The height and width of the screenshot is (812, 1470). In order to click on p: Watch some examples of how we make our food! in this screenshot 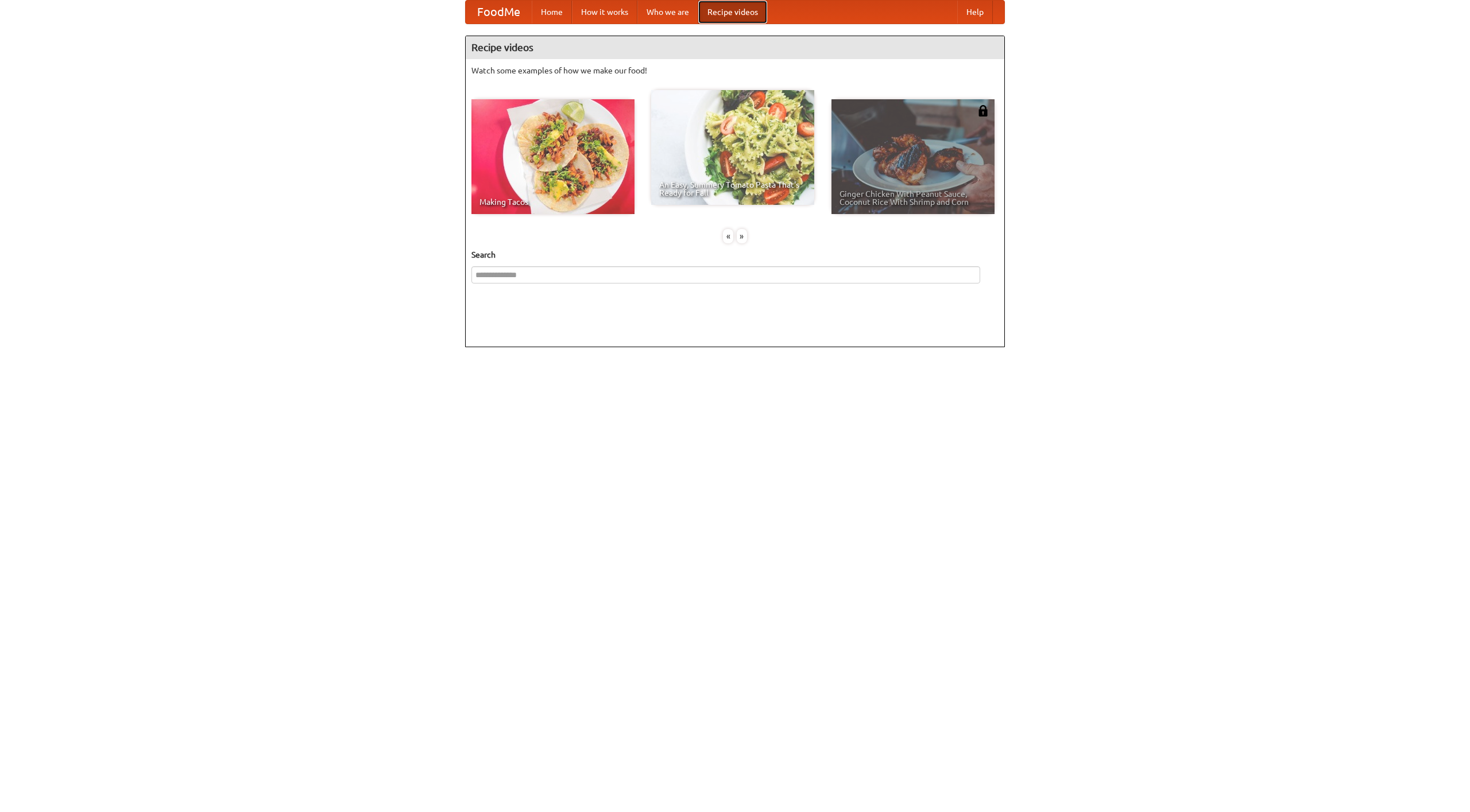, I will do `click(735, 71)`.